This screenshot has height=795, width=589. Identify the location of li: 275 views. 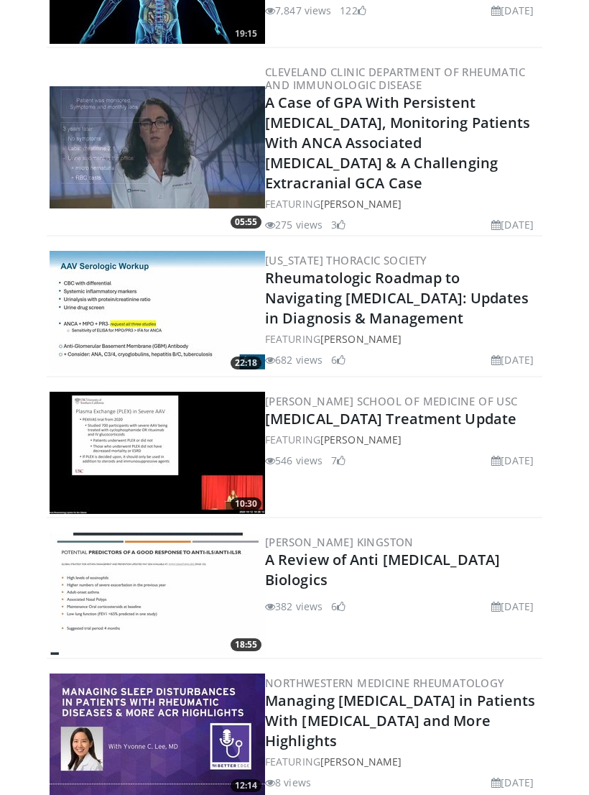
(294, 224).